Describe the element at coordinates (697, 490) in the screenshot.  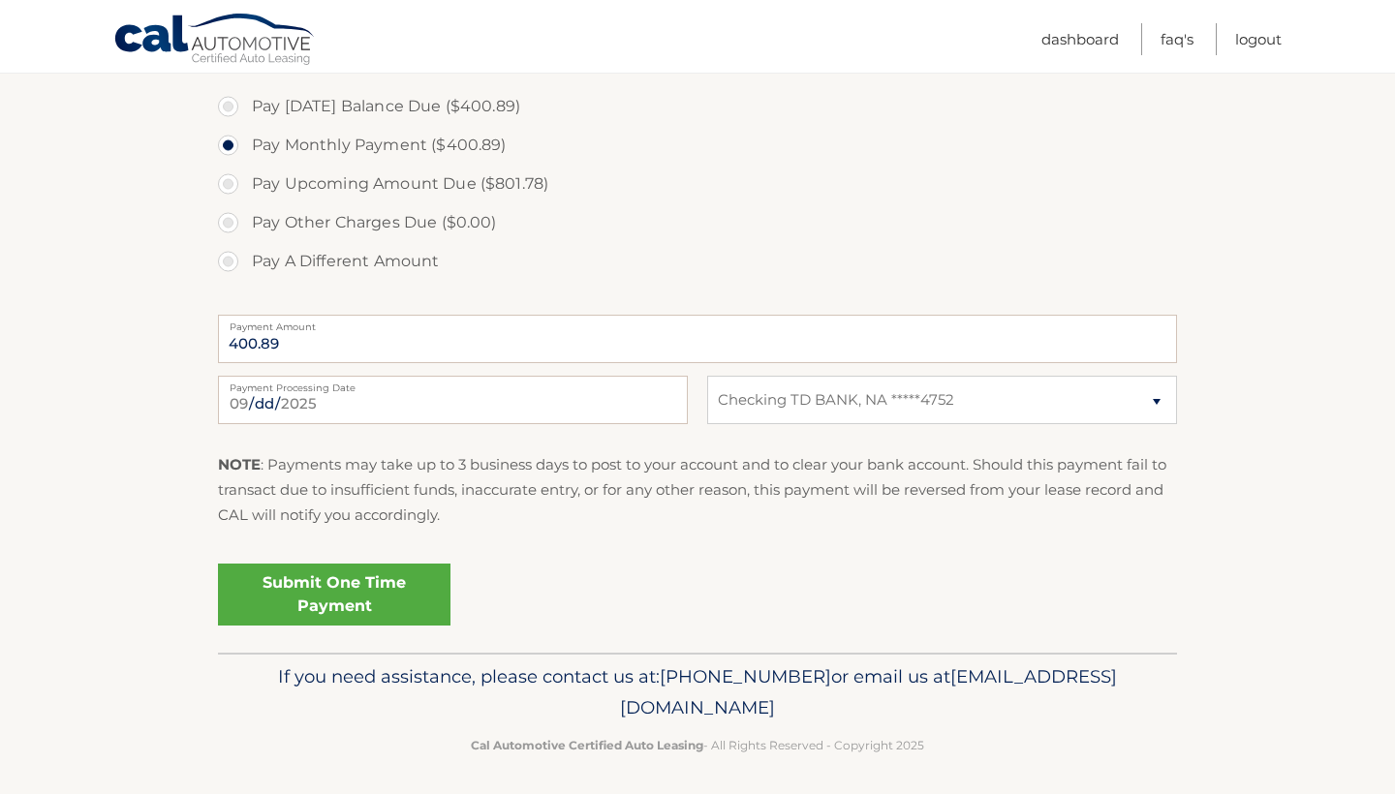
I see `p: : Payments may take up to 3 business days to post to your account and to clear your bank account....` at that location.